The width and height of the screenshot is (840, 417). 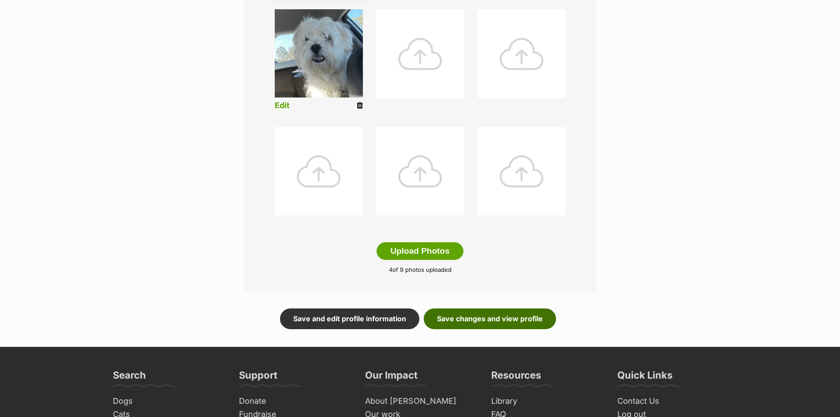 What do you see at coordinates (282, 105) in the screenshot?
I see `a: Edit` at bounding box center [282, 105].